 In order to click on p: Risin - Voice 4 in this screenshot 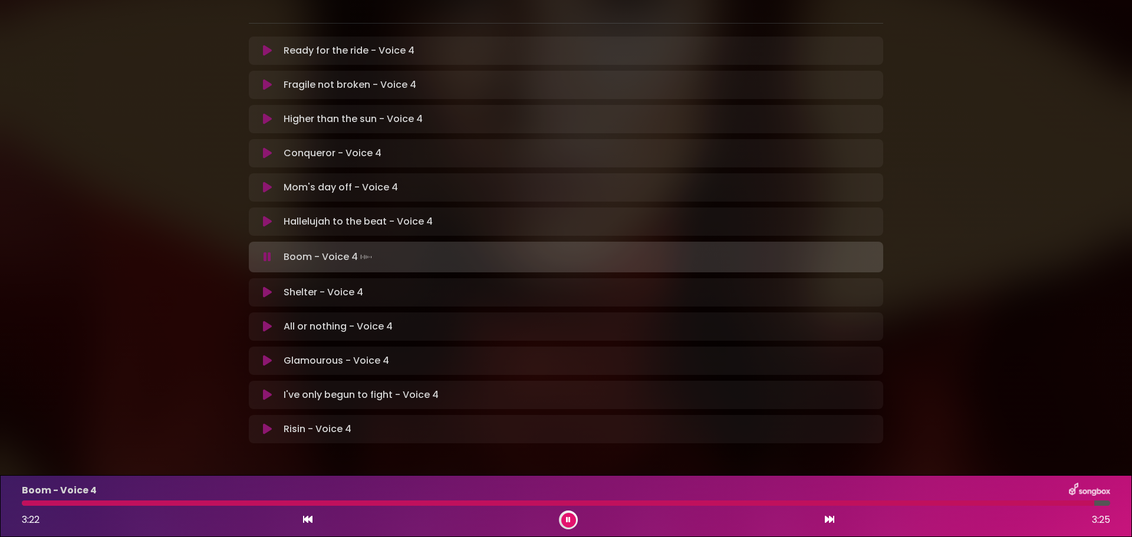, I will do `click(317, 429)`.